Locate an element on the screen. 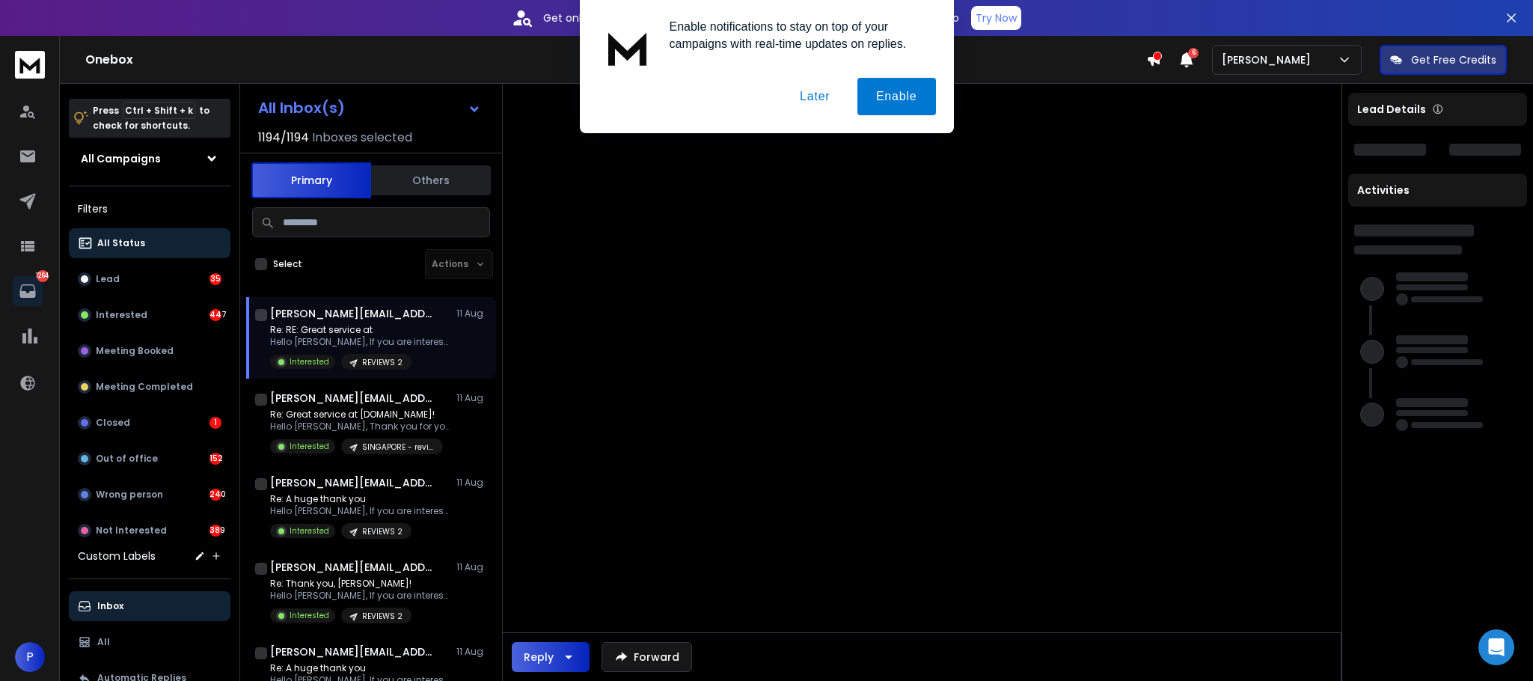 The image size is (1533, 681). button: Primary is located at coordinates (311, 180).